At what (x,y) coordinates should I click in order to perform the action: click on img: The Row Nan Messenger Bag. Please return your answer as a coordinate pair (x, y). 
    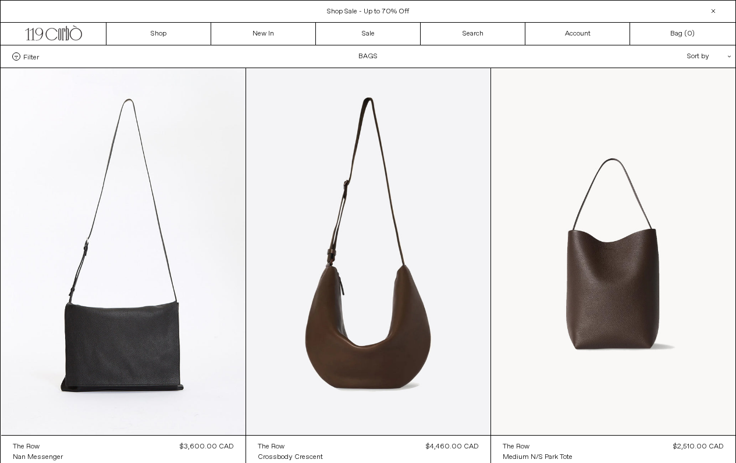
    Looking at the image, I should click on (123, 252).